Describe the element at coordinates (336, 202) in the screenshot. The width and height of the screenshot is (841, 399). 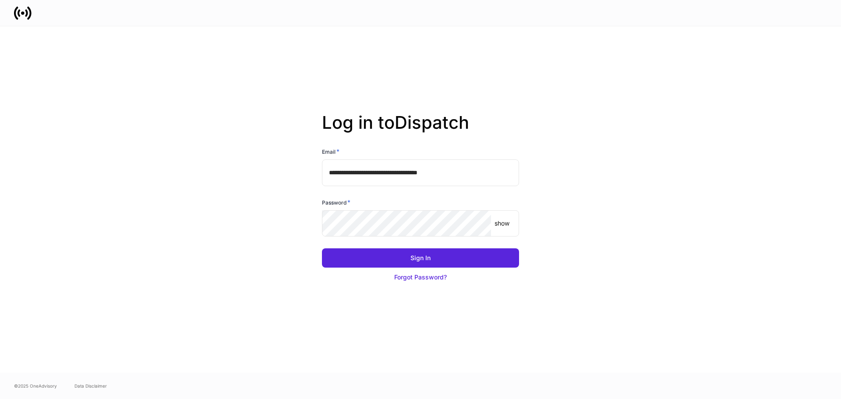
I see `h6: Password` at that location.